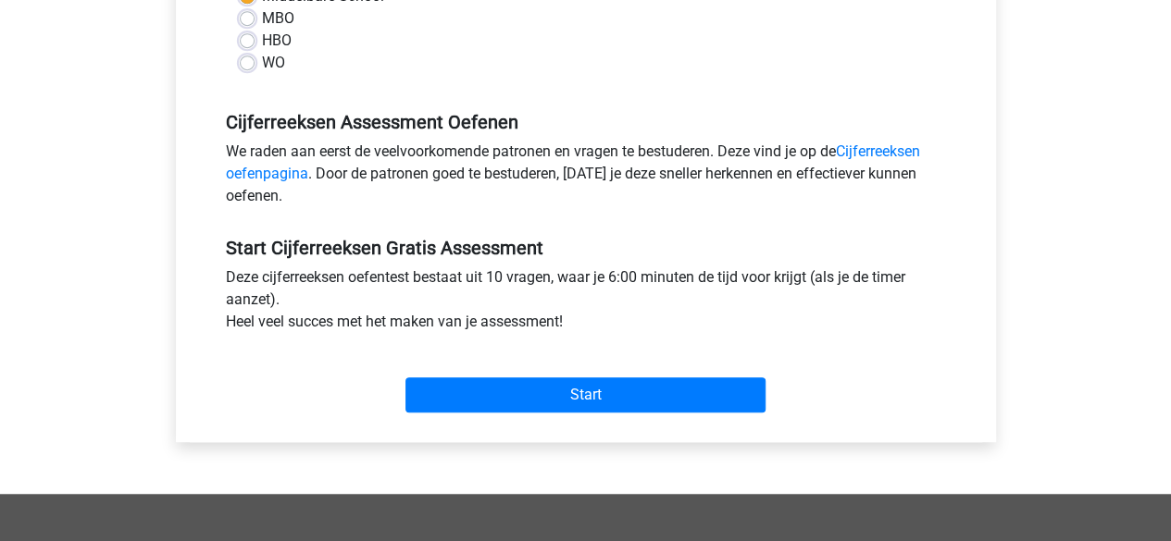 The height and width of the screenshot is (541, 1171). Describe the element at coordinates (277, 41) in the screenshot. I see `label: HBO` at that location.